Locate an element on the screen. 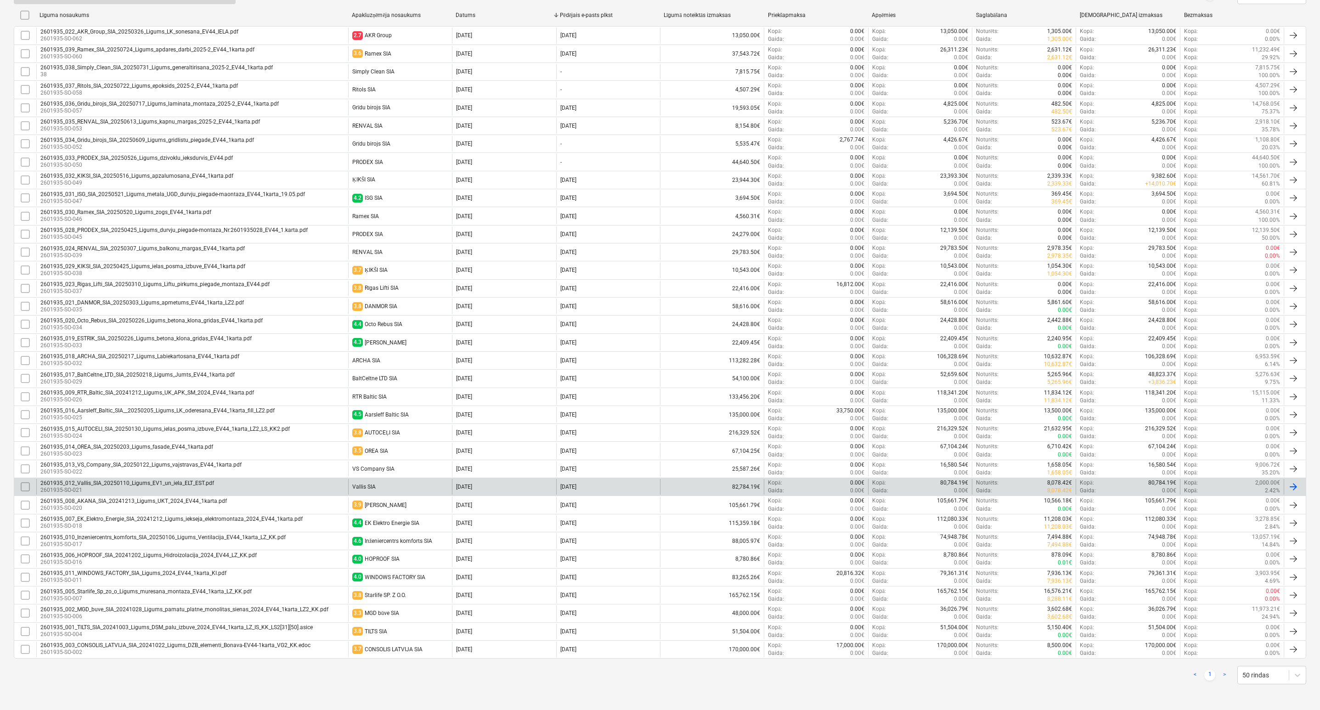 Image resolution: width=1320 pixels, height=710 pixels. div: Datums is located at coordinates (504, 15).